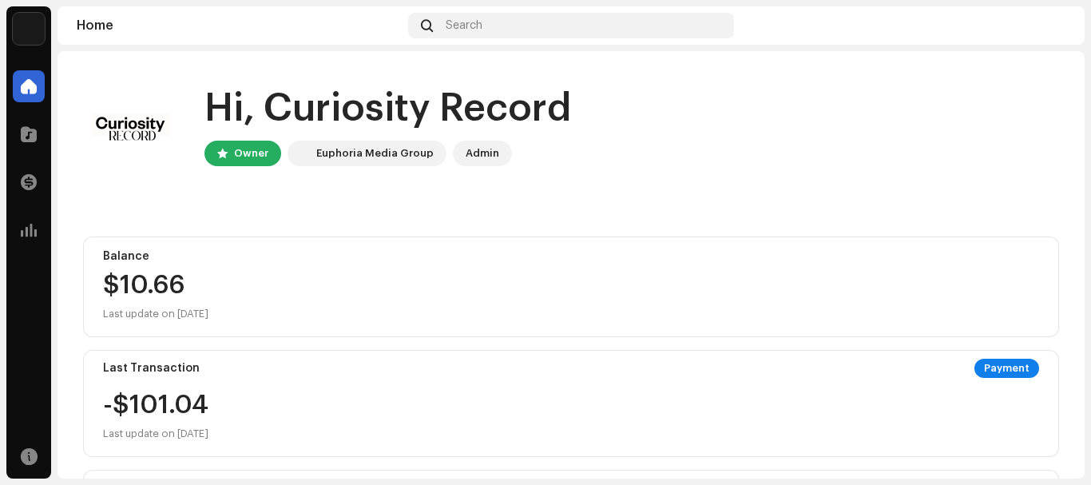 The image size is (1091, 485). I want to click on div: Last Transaction, so click(151, 368).